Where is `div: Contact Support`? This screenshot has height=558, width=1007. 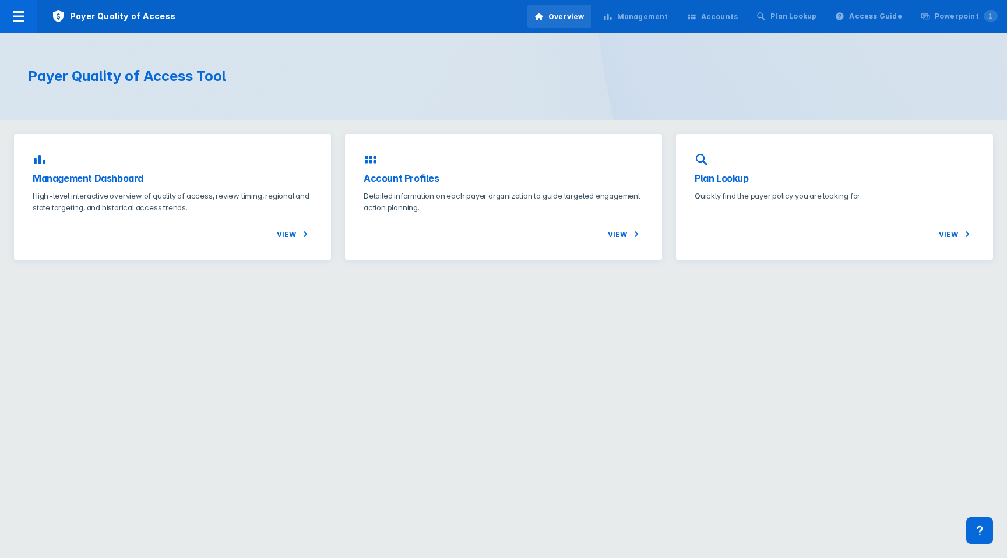
div: Contact Support is located at coordinates (979, 531).